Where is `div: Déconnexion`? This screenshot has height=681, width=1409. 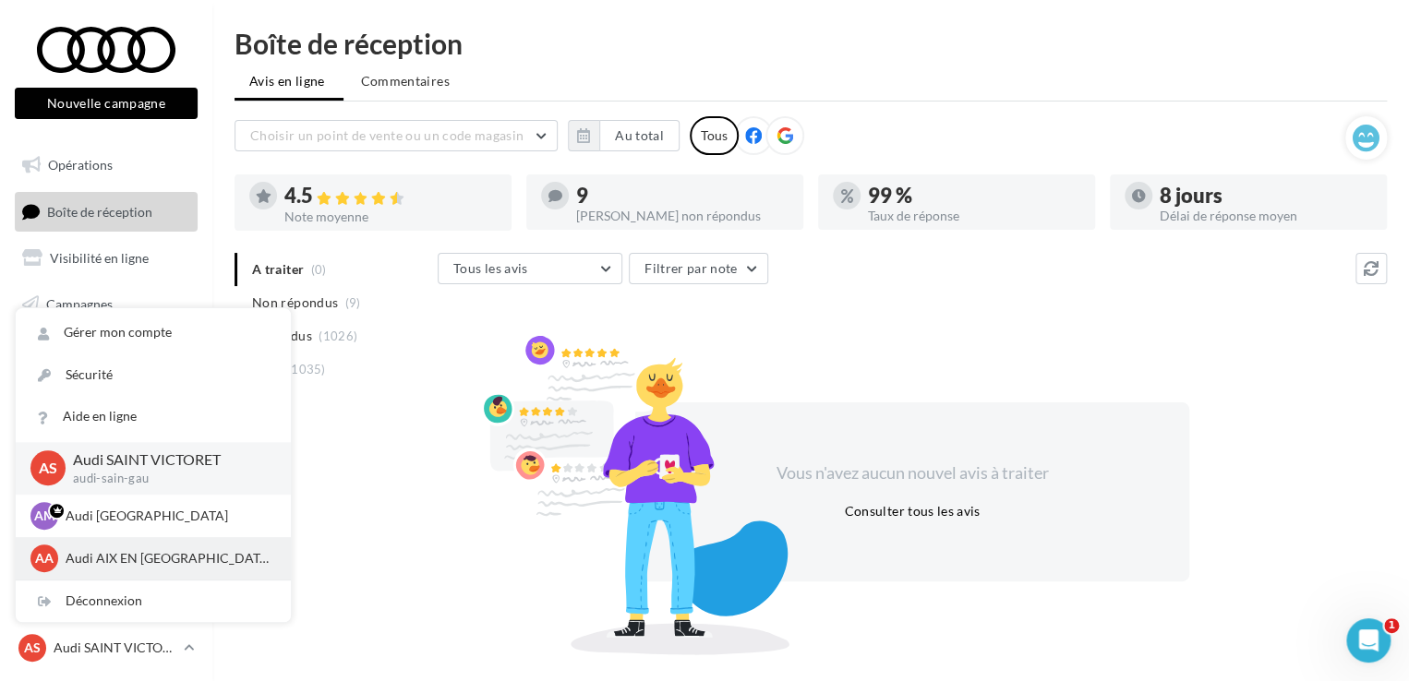
div: Déconnexion is located at coordinates (153, 601).